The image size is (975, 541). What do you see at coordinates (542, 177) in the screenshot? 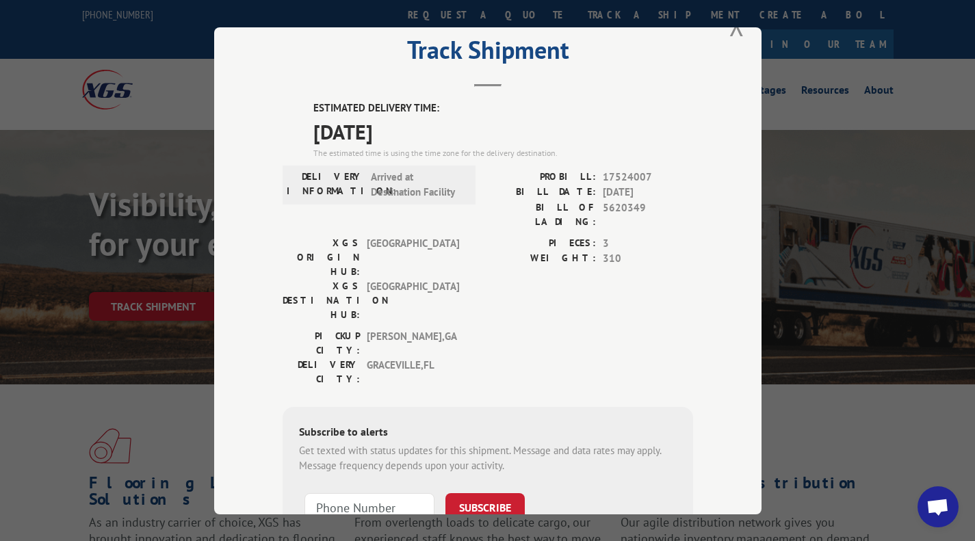
I see `label: PROBILL:` at bounding box center [542, 177].